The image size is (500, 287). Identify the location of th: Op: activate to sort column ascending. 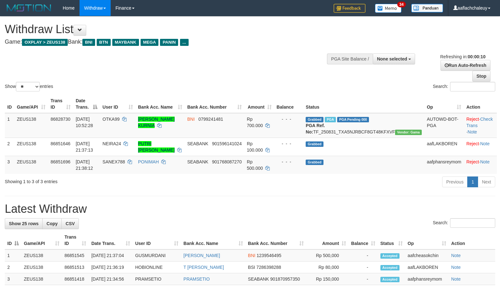
(427, 240).